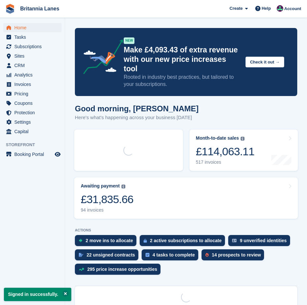 The height and width of the screenshot is (305, 307). I want to click on button: Check it out →, so click(265, 62).